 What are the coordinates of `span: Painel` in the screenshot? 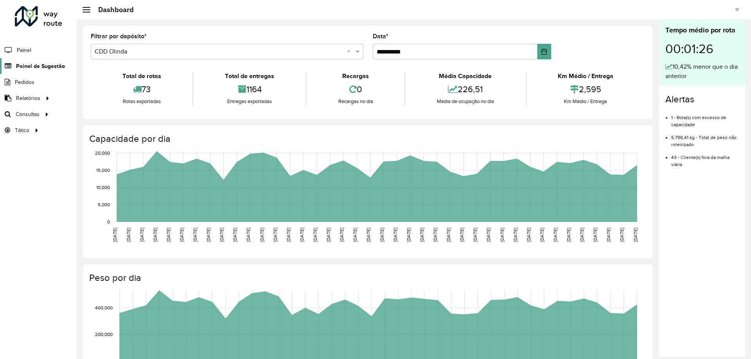 It's located at (24, 50).